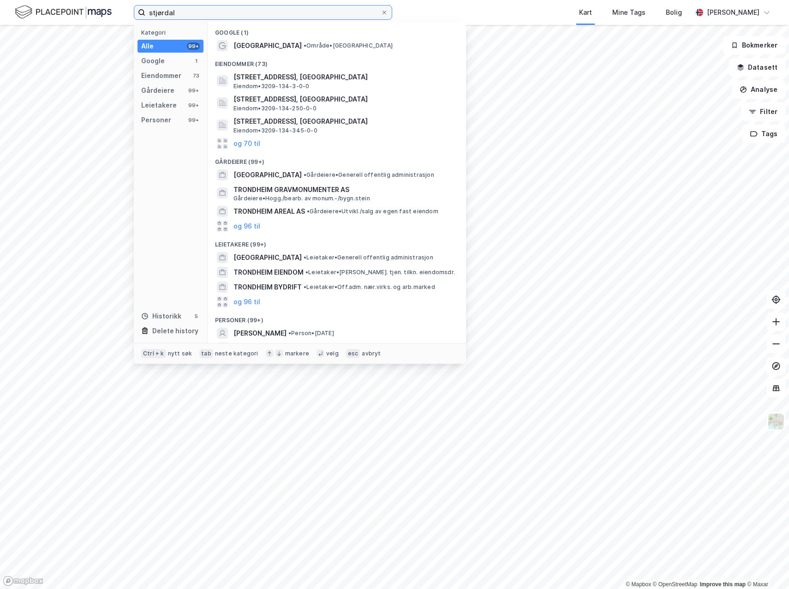 The width and height of the screenshot is (789, 589). I want to click on span: Leietaker • Generell offentlig administrasjon, so click(368, 258).